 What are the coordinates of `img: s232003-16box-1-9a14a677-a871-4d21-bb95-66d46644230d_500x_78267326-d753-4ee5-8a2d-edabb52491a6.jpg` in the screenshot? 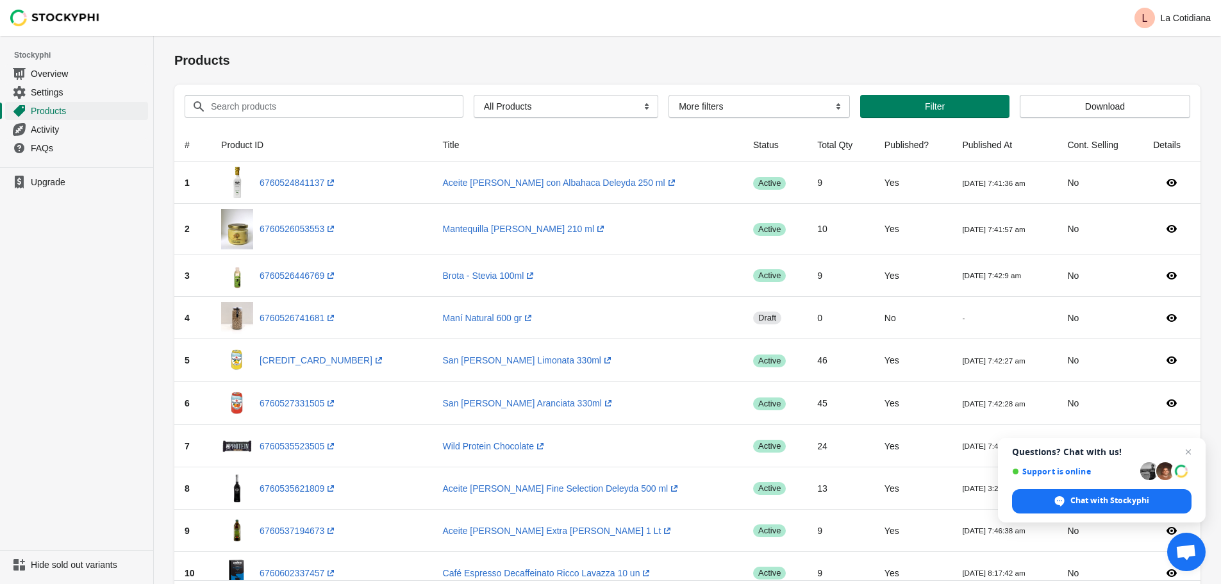 It's located at (237, 446).